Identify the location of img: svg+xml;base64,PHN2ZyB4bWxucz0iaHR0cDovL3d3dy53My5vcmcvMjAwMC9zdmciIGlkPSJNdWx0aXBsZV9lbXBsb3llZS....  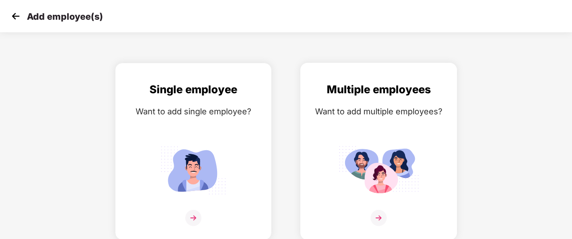
(379, 170).